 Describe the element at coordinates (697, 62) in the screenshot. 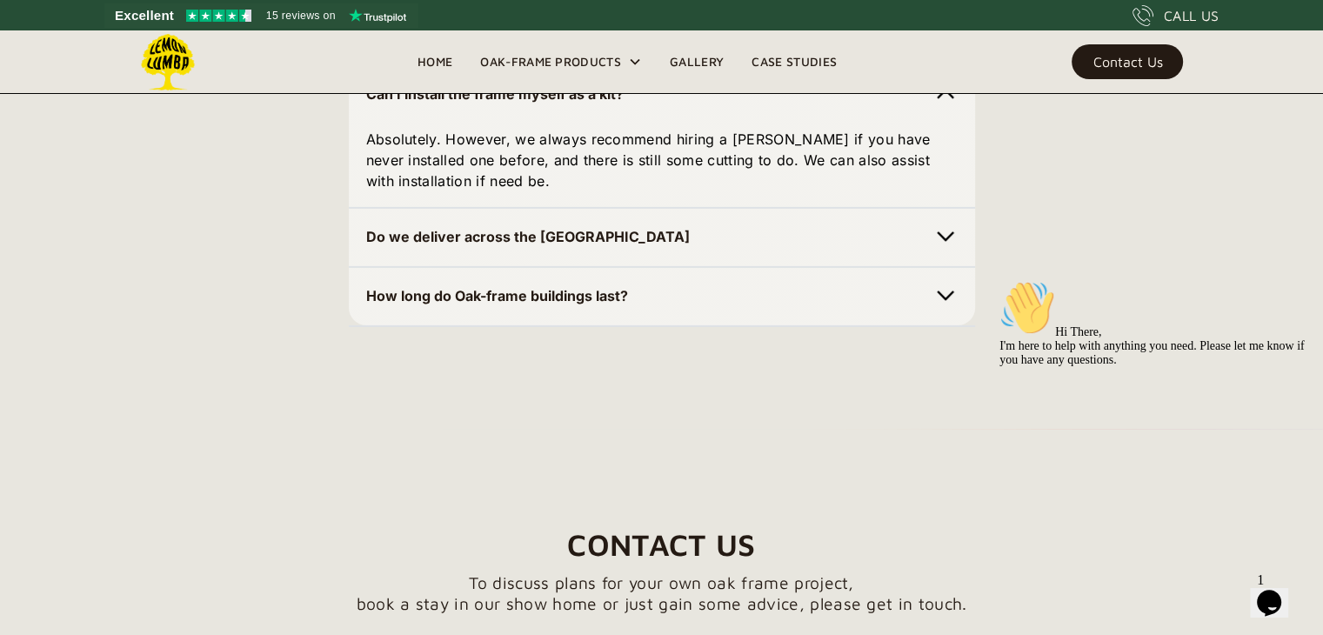

I see `a: Gallery` at that location.